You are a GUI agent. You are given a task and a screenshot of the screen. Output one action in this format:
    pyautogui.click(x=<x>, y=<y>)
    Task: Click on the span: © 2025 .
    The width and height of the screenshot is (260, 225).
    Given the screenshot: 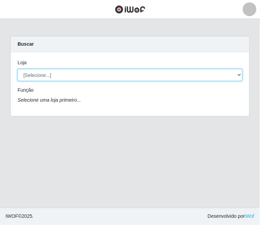 What is the action you would take?
    pyautogui.click(x=20, y=216)
    